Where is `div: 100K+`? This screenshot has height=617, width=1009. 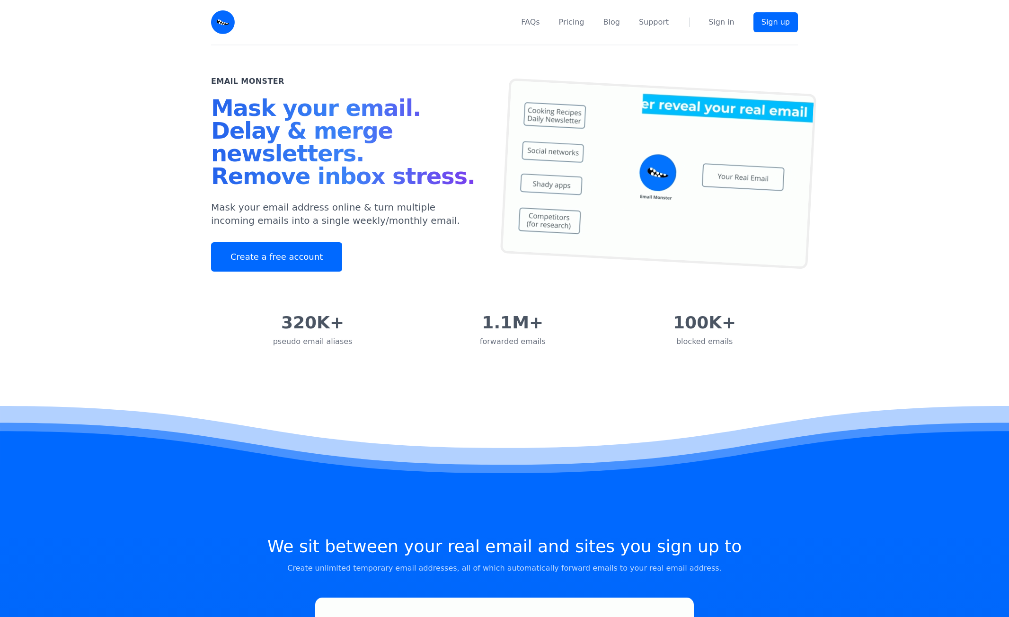
div: 100K+ is located at coordinates (705, 323).